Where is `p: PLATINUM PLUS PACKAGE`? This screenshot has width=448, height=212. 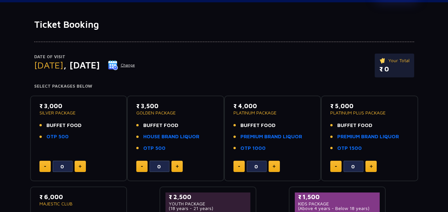 p: PLATINUM PLUS PACKAGE is located at coordinates (369, 113).